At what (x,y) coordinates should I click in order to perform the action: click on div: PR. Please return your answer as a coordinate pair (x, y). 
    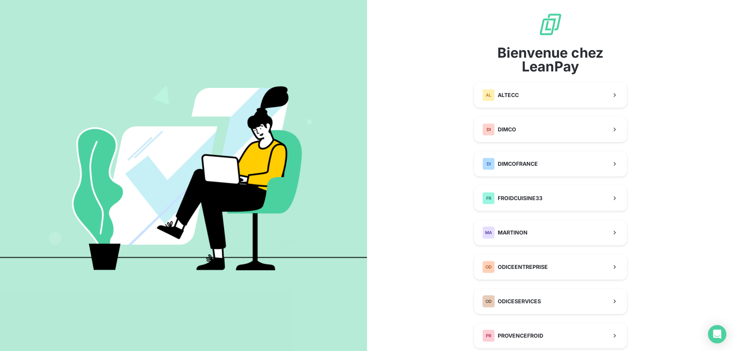
    Looking at the image, I should click on (488, 336).